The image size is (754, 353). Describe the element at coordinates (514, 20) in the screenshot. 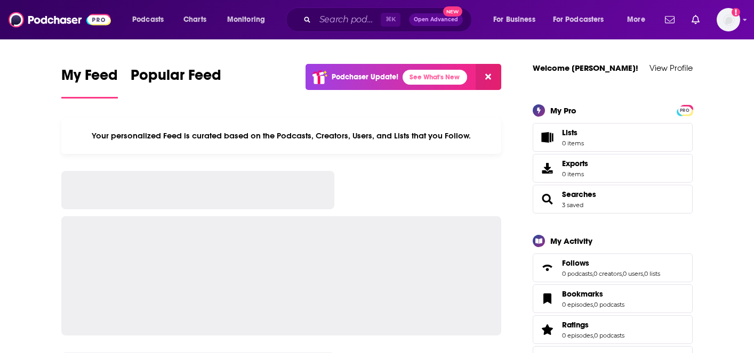

I see `span: For Business` at that location.